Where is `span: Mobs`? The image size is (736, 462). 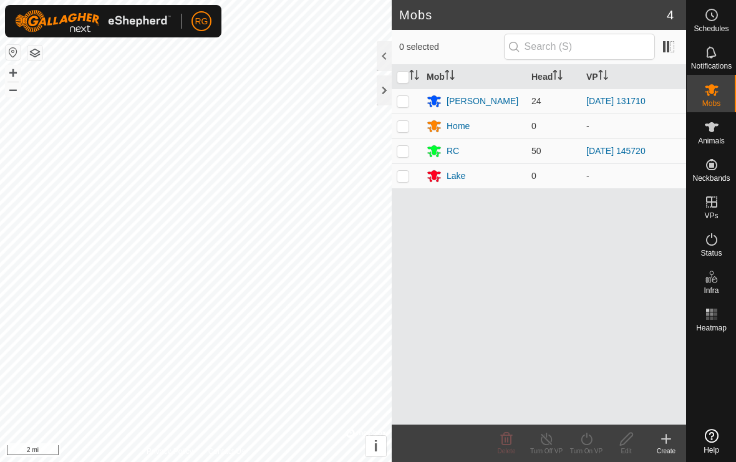
span: Mobs is located at coordinates (711, 104).